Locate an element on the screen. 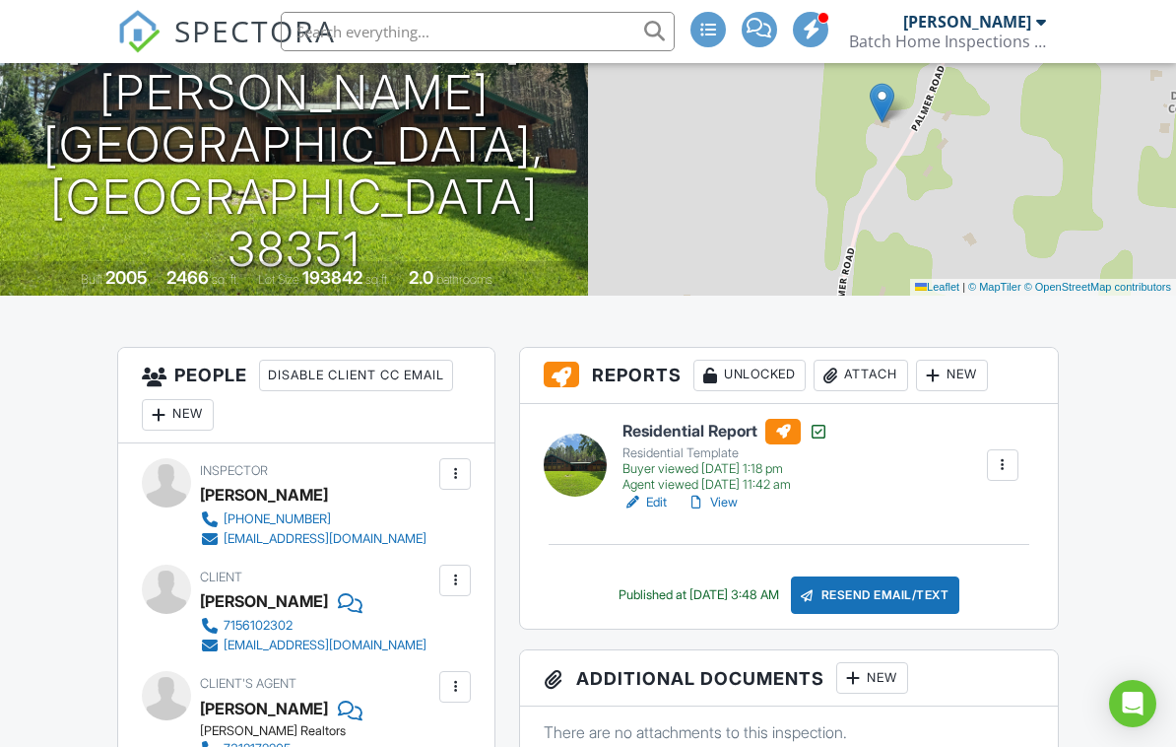 This screenshot has width=1176, height=747. span: bathrooms is located at coordinates (464, 279).